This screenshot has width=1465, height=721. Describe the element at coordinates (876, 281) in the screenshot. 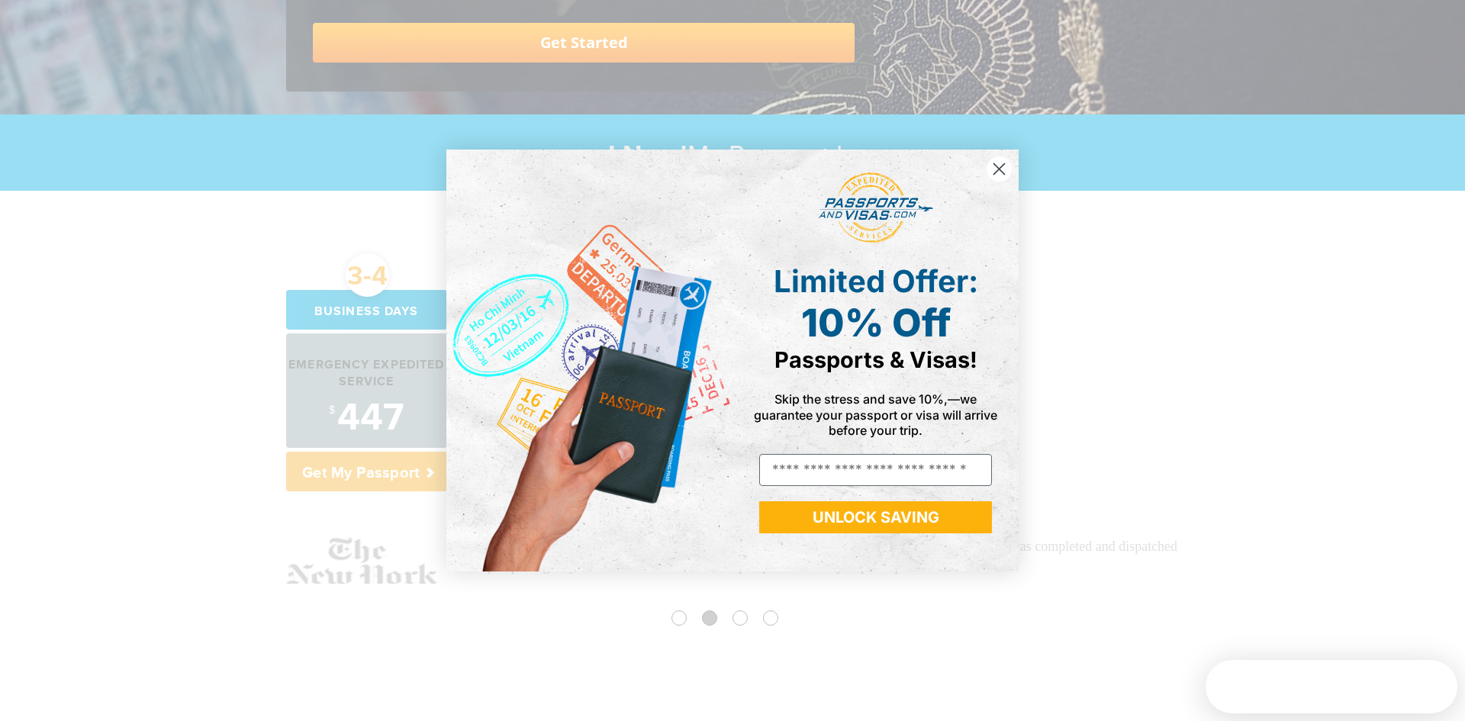

I see `span: Limited Offer:` at that location.